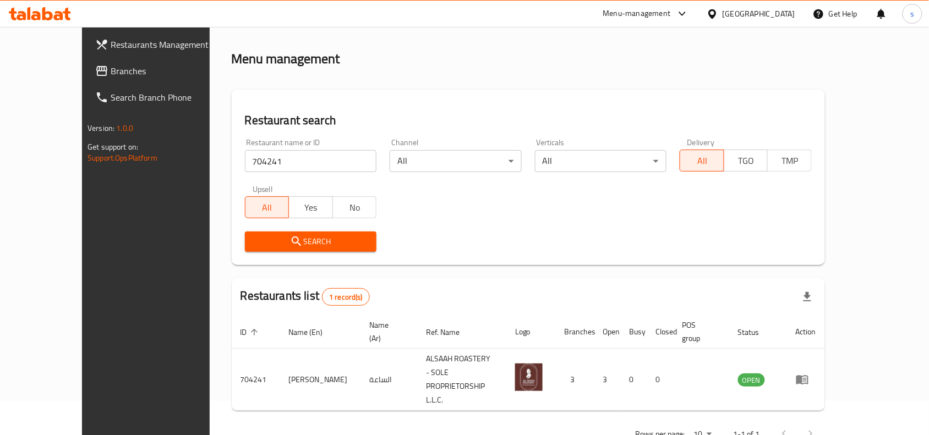  Describe the element at coordinates (746, 161) in the screenshot. I see `span: TGO` at that location.